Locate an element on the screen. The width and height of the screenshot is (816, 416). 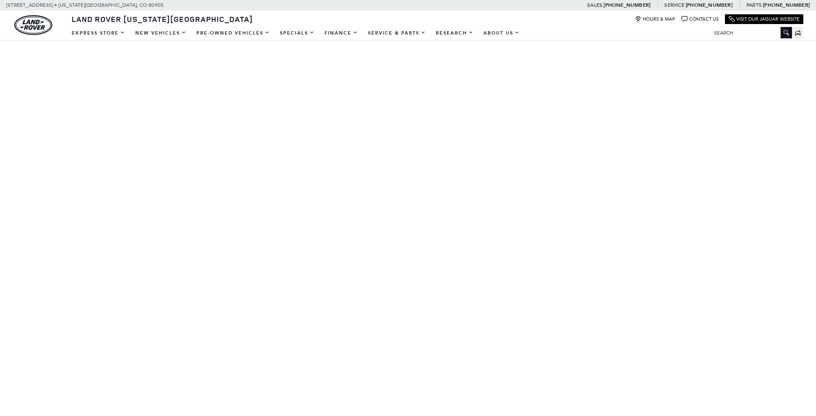
a: Finance is located at coordinates (341, 33).